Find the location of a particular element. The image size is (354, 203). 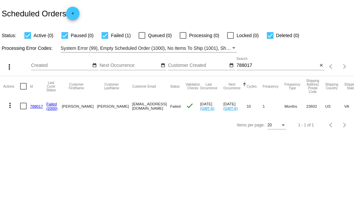

a: 788017 is located at coordinates (36, 106).